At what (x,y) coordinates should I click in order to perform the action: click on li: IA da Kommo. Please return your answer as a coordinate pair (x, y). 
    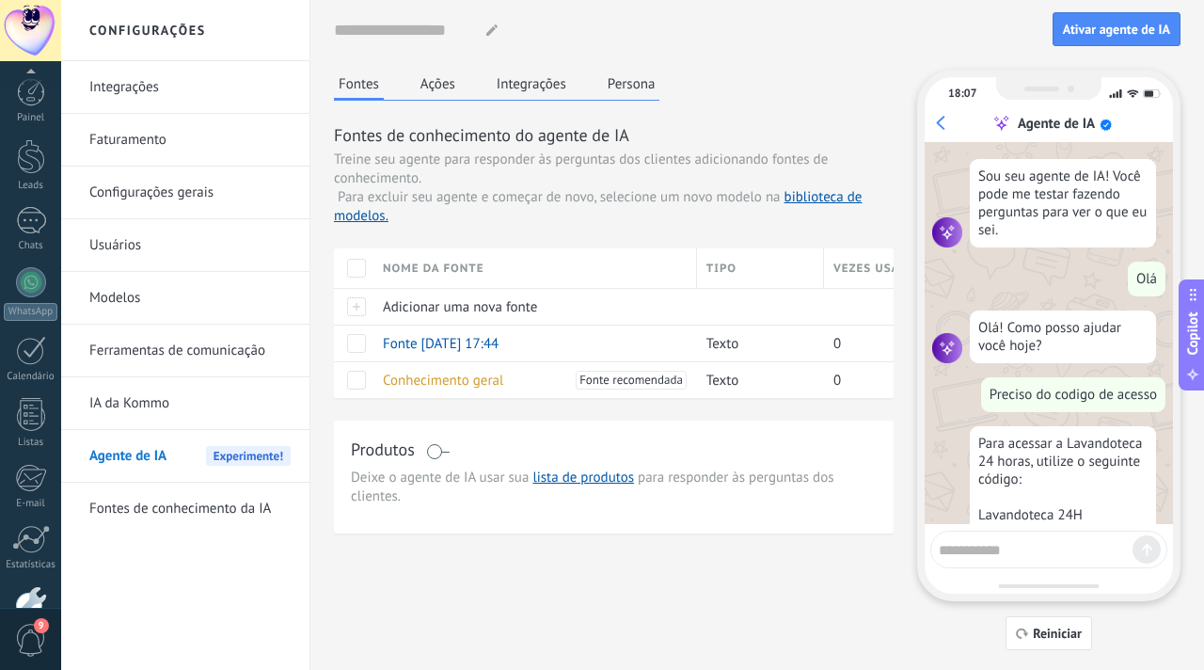
    Looking at the image, I should click on (185, 404).